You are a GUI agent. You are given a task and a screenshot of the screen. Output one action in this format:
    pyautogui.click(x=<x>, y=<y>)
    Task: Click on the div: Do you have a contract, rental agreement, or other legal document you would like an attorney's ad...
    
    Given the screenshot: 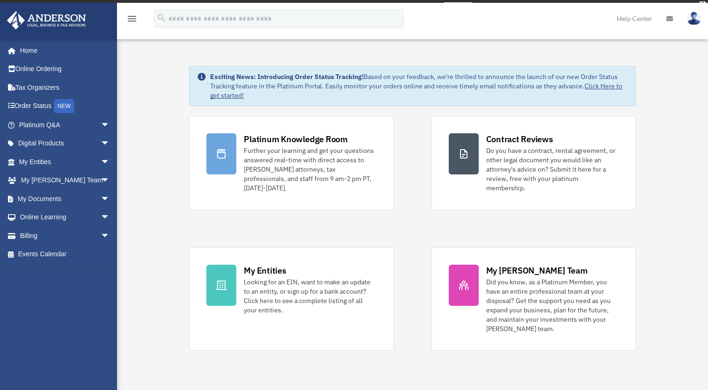 What is the action you would take?
    pyautogui.click(x=552, y=169)
    